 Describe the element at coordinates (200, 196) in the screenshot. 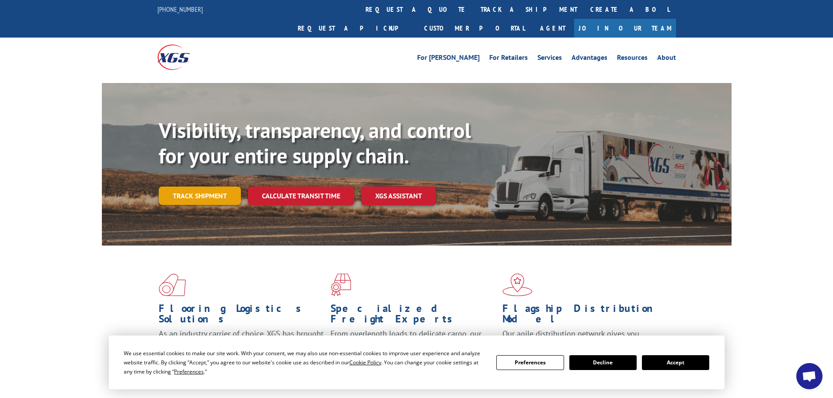

I see `a: Track shipment` at that location.